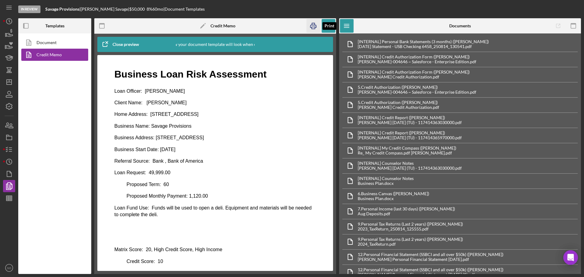  Describe the element at coordinates (29, 9) in the screenshot. I see `div: In Review` at that location.